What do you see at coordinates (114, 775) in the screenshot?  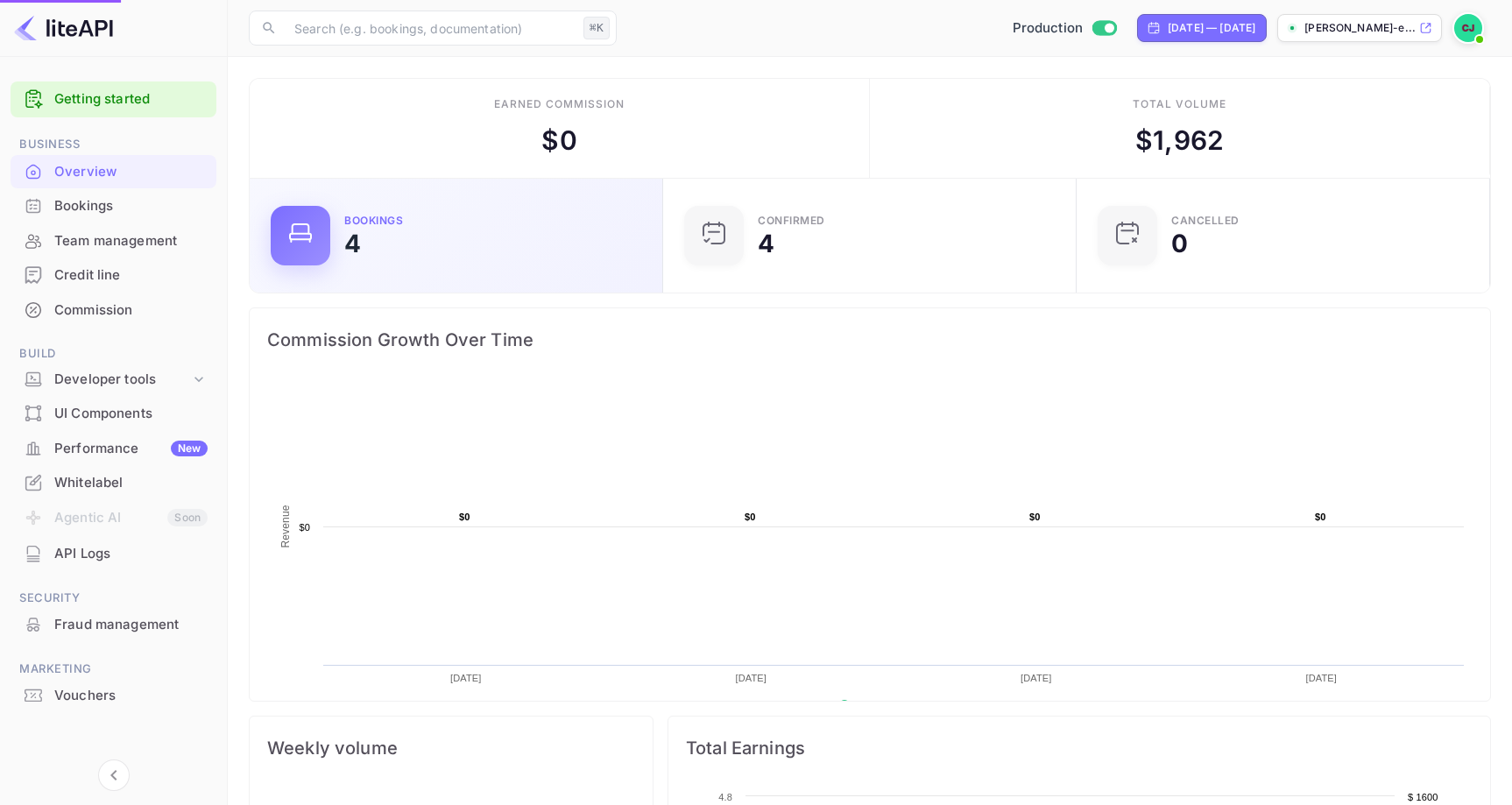 I see `button: Collapse navigation` at bounding box center [114, 775].